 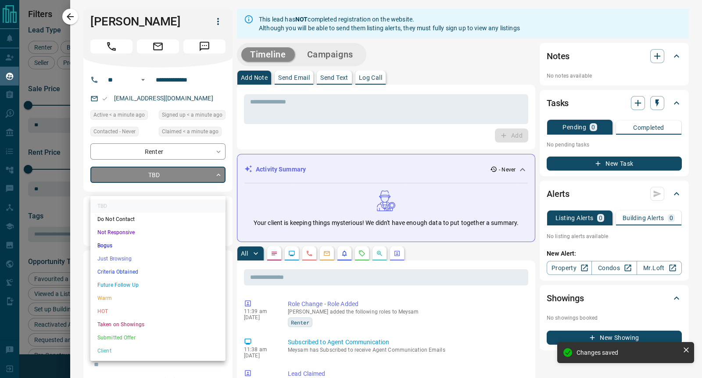 I want to click on li: Criteria Obtained, so click(x=158, y=272).